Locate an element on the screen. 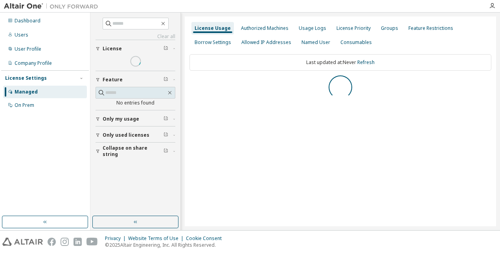 Image resolution: width=500 pixels, height=253 pixels. div: Consumables is located at coordinates (356, 42).